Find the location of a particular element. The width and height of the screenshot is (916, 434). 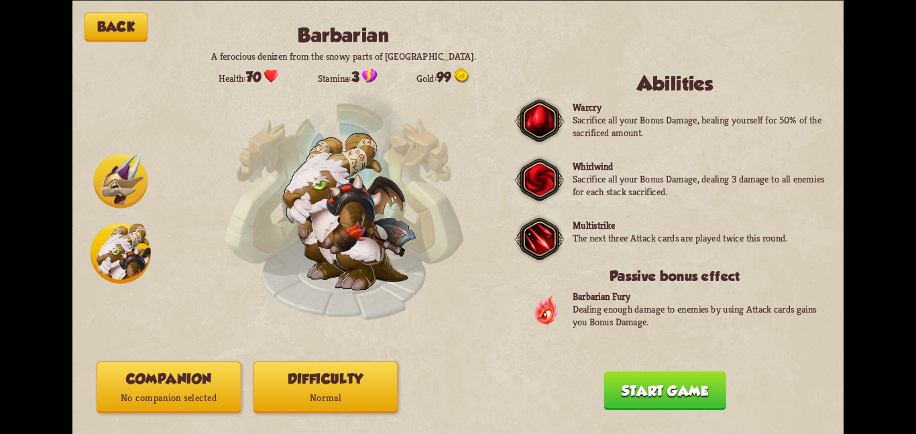

p: Multistrike is located at coordinates (680, 225).